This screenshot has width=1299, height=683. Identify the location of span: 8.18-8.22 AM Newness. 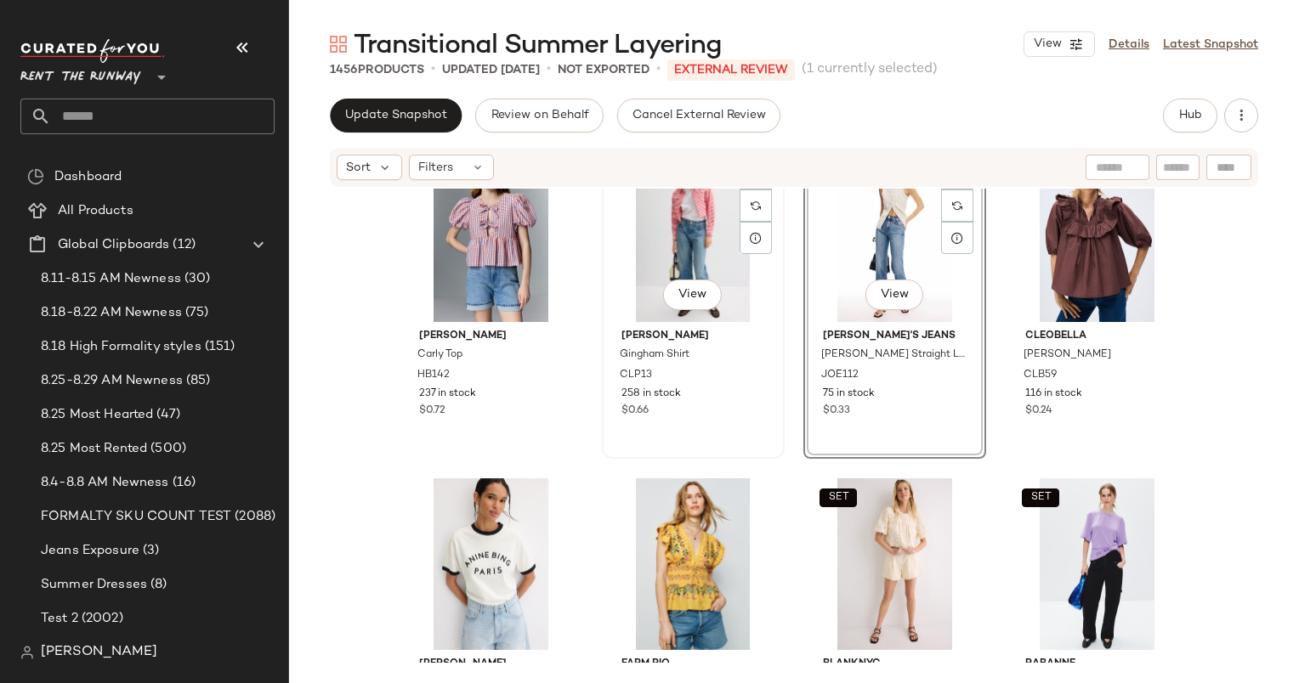
(111, 313).